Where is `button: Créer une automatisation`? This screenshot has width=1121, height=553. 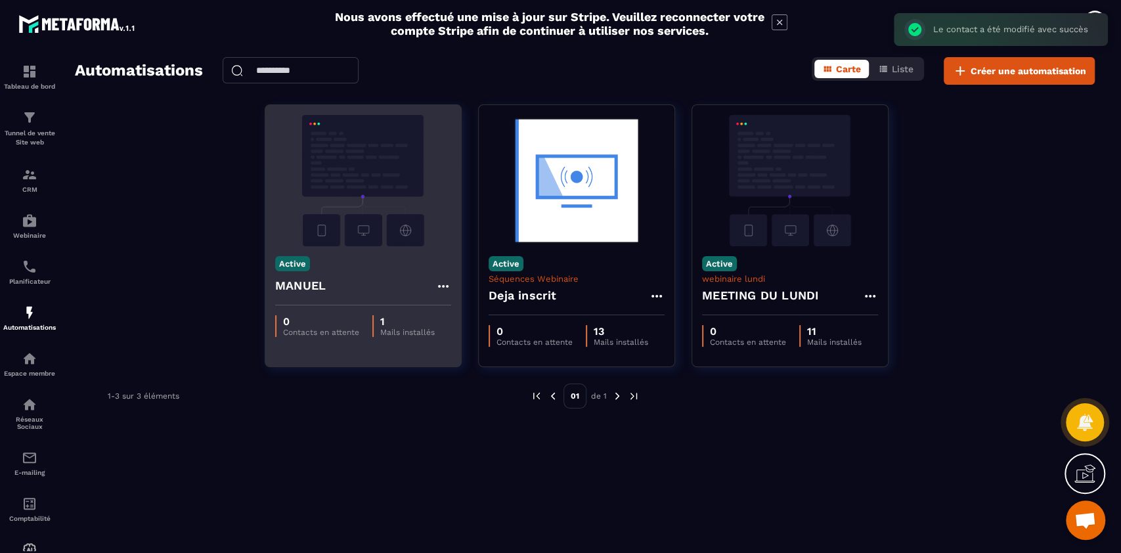 button: Créer une automatisation is located at coordinates (1019, 71).